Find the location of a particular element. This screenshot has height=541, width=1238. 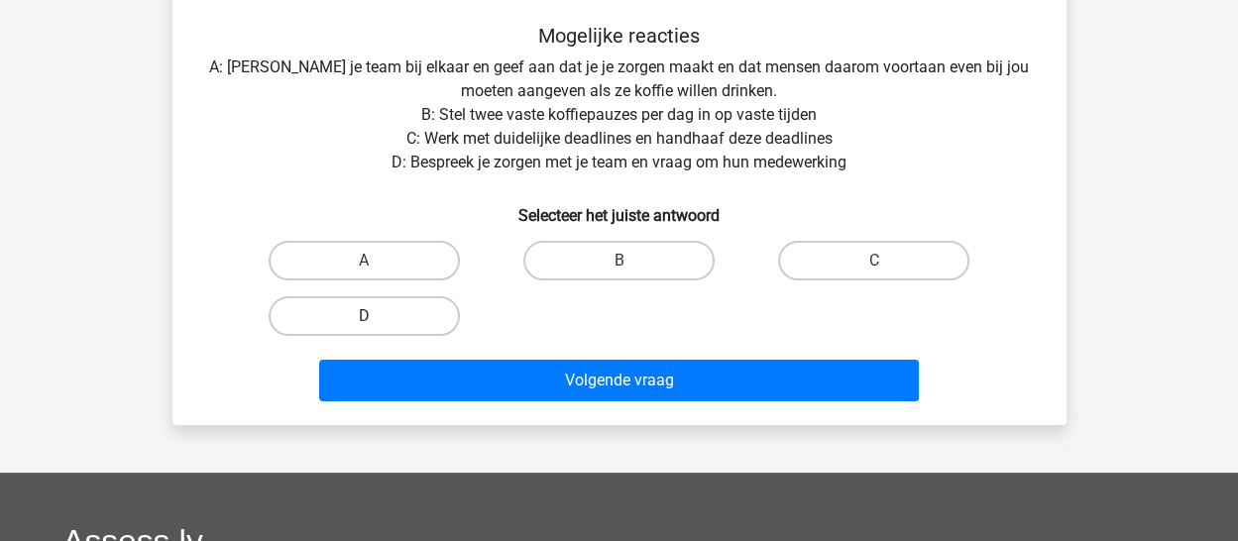

label: C is located at coordinates (874, 261).